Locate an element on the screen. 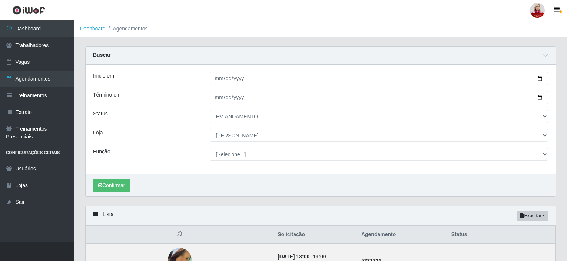 Image resolution: width=567 pixels, height=261 pixels. th: Agendamento is located at coordinates (402, 234).